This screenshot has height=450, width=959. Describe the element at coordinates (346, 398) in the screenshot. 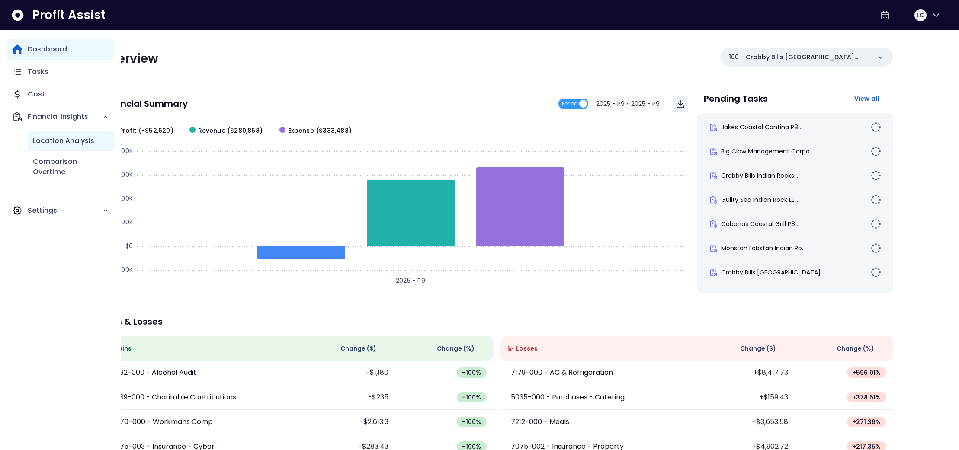

I see `td: -$235` at that location.